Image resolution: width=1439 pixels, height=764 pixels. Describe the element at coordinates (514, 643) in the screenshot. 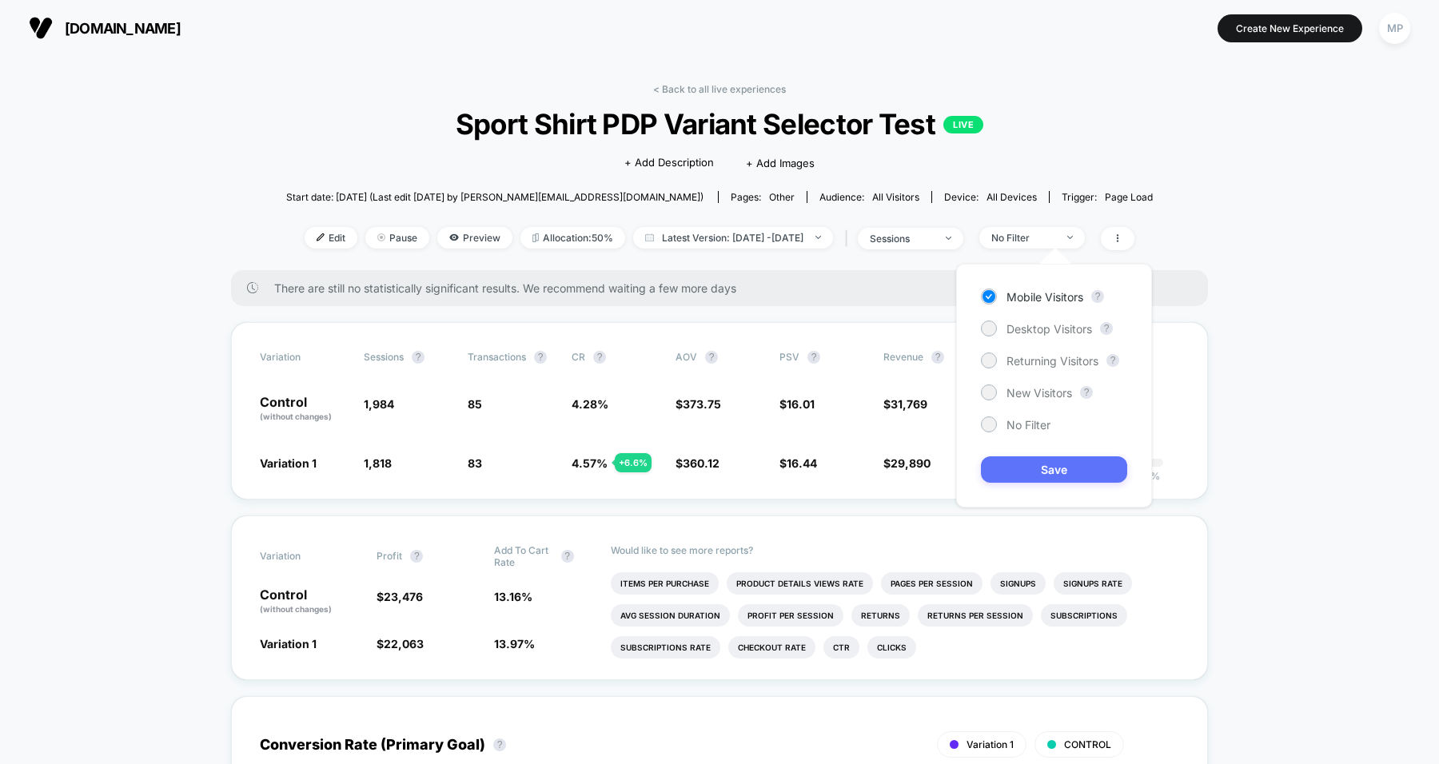

I see `span: 13.97 %` at that location.